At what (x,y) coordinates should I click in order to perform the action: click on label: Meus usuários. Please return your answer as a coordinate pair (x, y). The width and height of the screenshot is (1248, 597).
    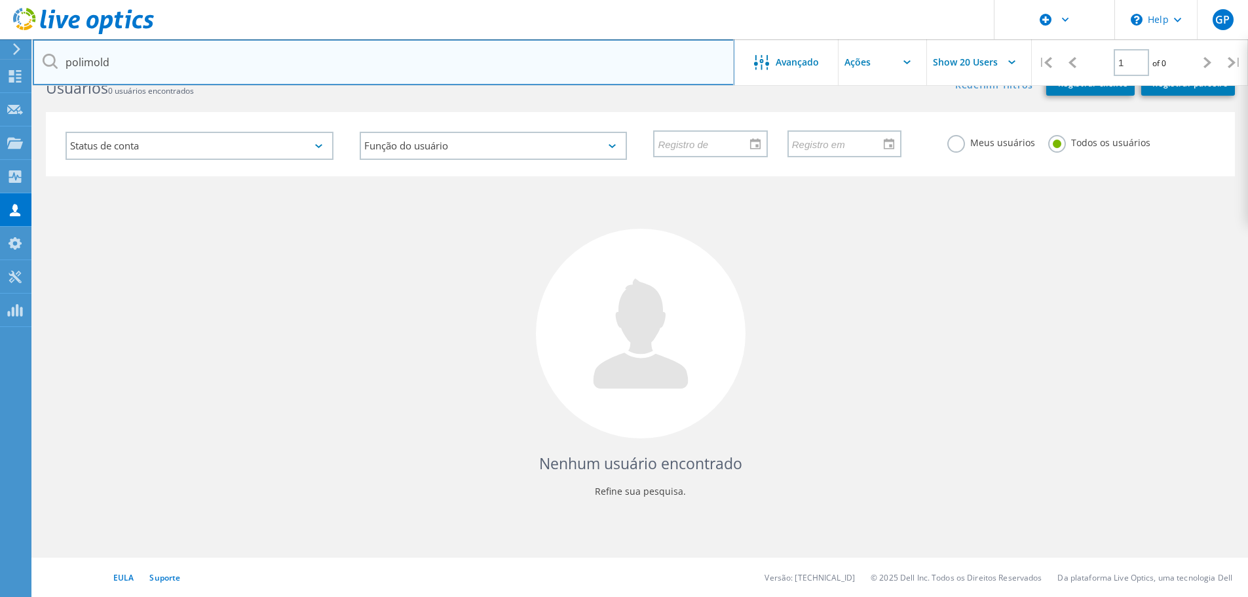
    Looking at the image, I should click on (991, 141).